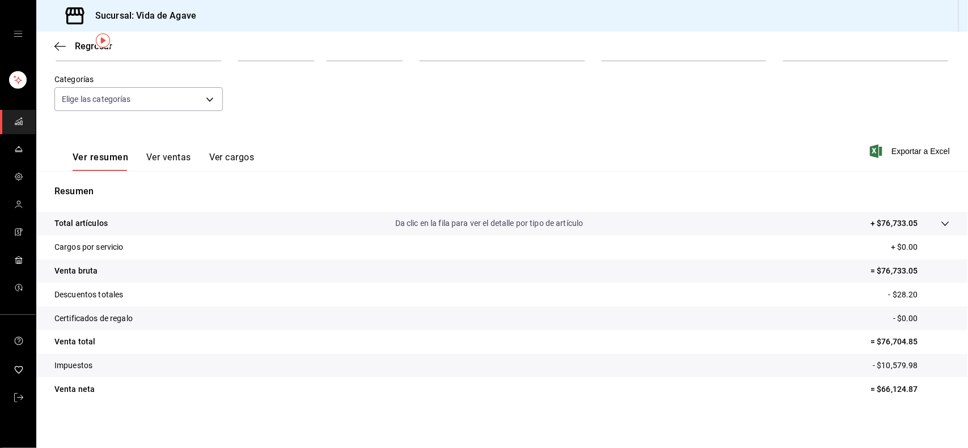 The image size is (968, 448). I want to click on p: + $0.00, so click(920, 247).